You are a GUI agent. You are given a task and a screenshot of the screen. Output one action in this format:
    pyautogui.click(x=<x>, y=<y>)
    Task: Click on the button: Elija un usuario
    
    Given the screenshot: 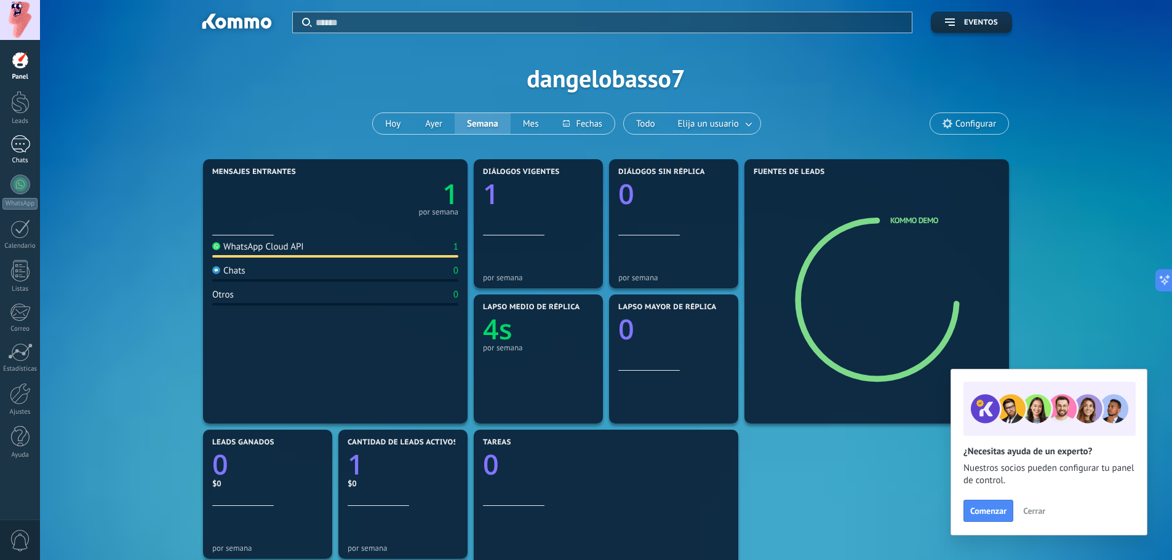 What is the action you would take?
    pyautogui.click(x=714, y=124)
    